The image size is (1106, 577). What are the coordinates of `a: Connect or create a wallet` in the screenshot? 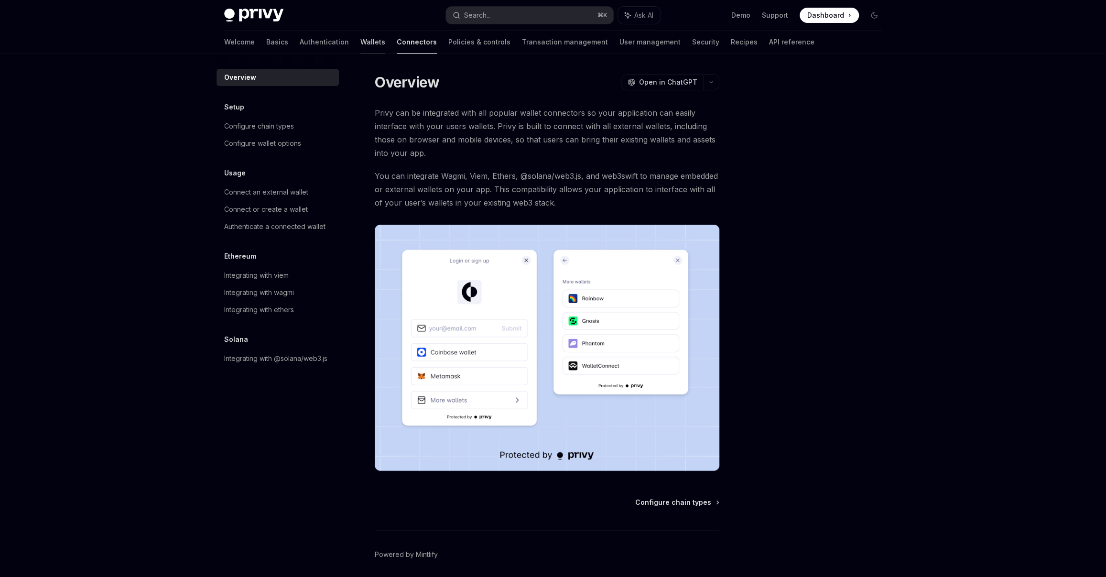 It's located at (278, 209).